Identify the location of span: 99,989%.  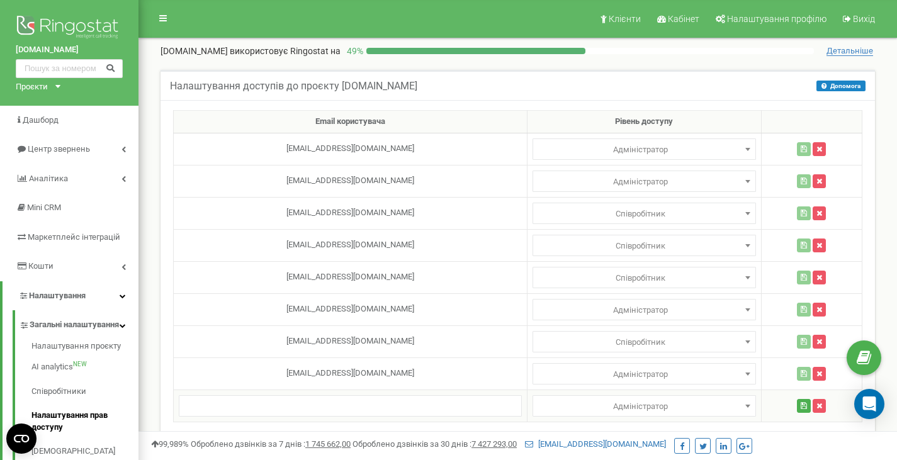
(170, 444).